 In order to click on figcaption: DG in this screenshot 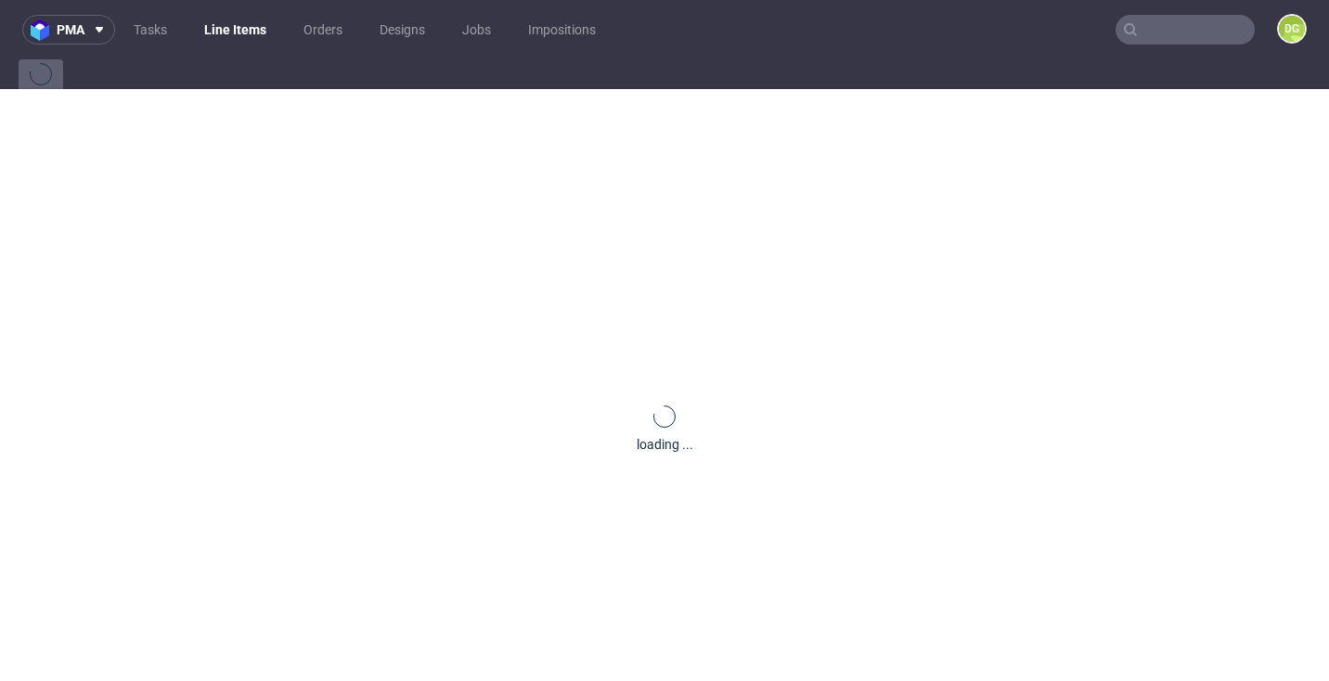, I will do `click(1292, 29)`.